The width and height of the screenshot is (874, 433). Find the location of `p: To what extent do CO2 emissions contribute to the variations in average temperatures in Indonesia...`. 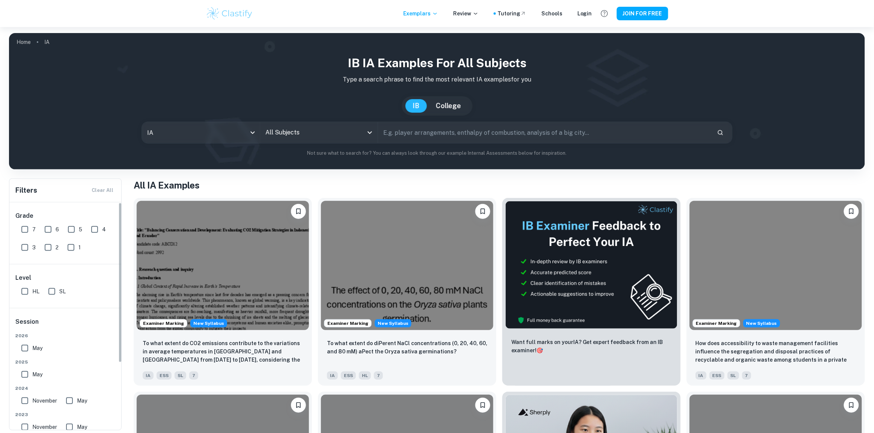

p: To what extent do CO2 emissions contribute to the variations in average temperatures in Indonesia... is located at coordinates (223, 352).